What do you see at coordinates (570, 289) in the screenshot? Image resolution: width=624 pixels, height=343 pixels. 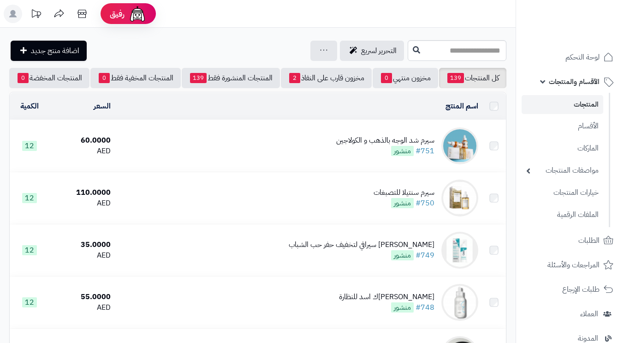 I see `a: طلبات الإرجاع` at bounding box center [570, 289].